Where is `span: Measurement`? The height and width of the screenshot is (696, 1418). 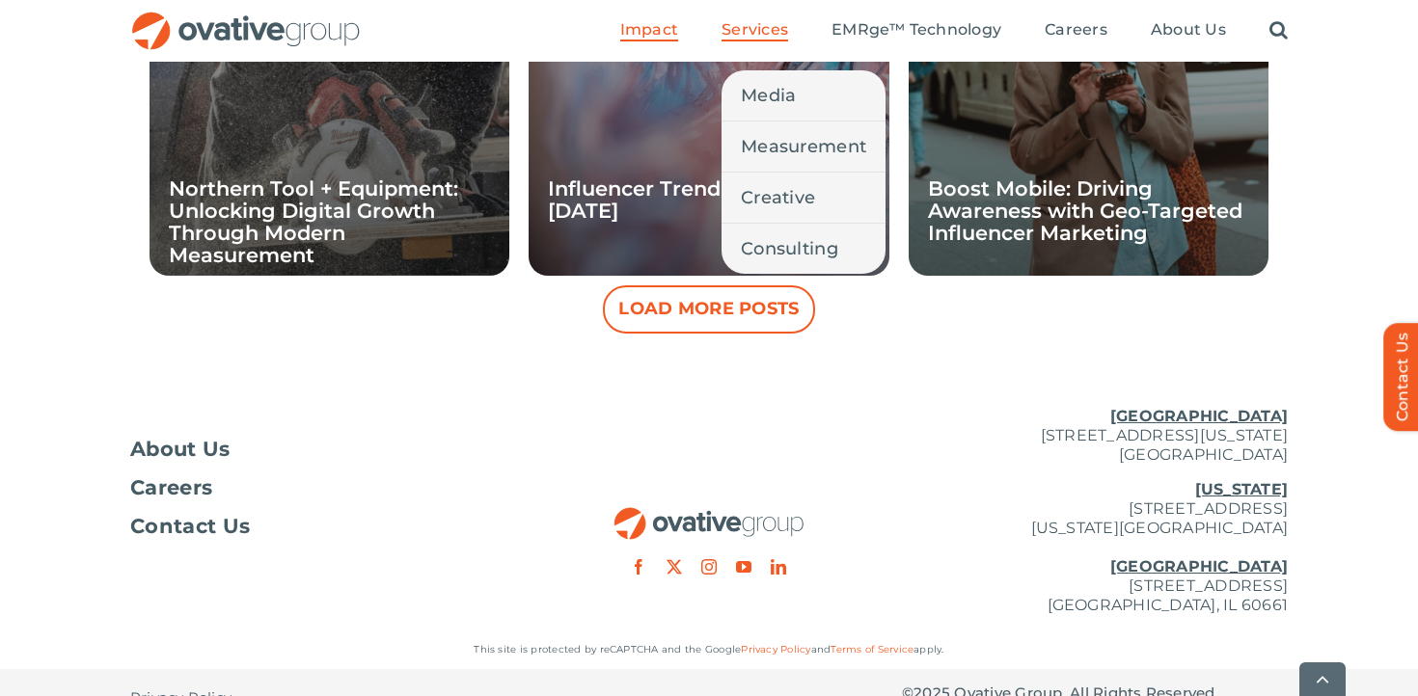
span: Measurement is located at coordinates (803, 147).